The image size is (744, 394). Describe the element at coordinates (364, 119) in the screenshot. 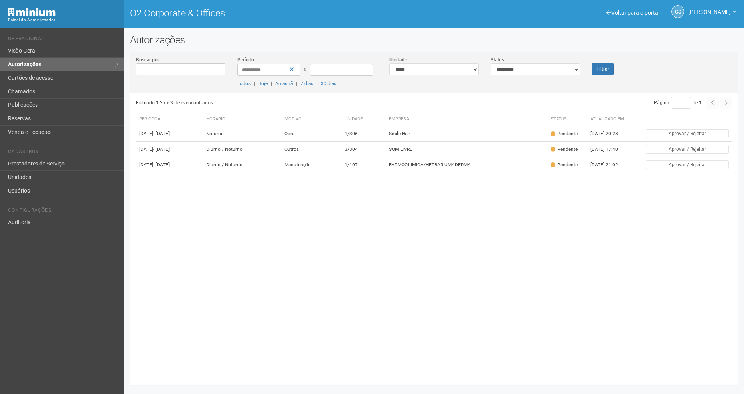

I see `th: Unidade` at that location.